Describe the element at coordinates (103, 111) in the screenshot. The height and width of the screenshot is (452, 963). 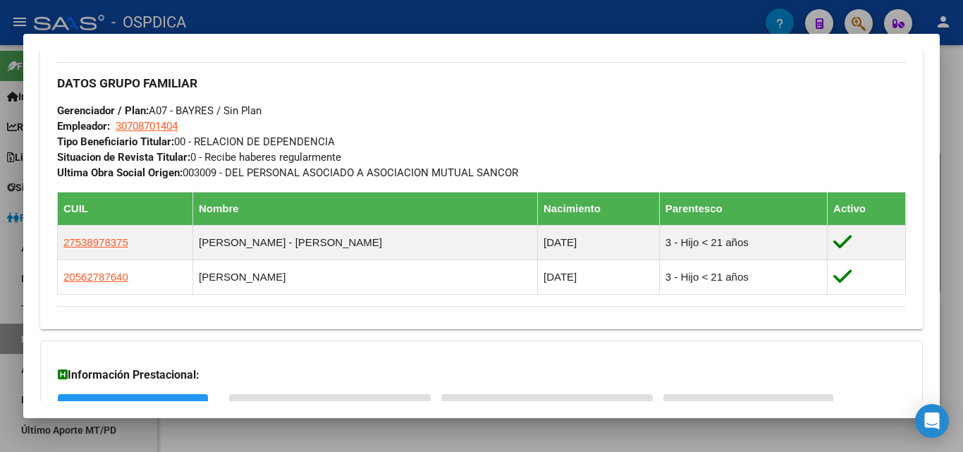
I see `strong: Gerenciador / Plan:` at that location.